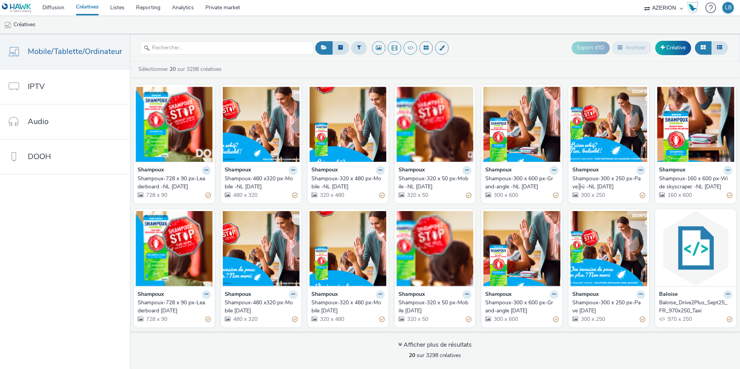  Describe the element at coordinates (668, 295) in the screenshot. I see `strong: Baloise` at that location.